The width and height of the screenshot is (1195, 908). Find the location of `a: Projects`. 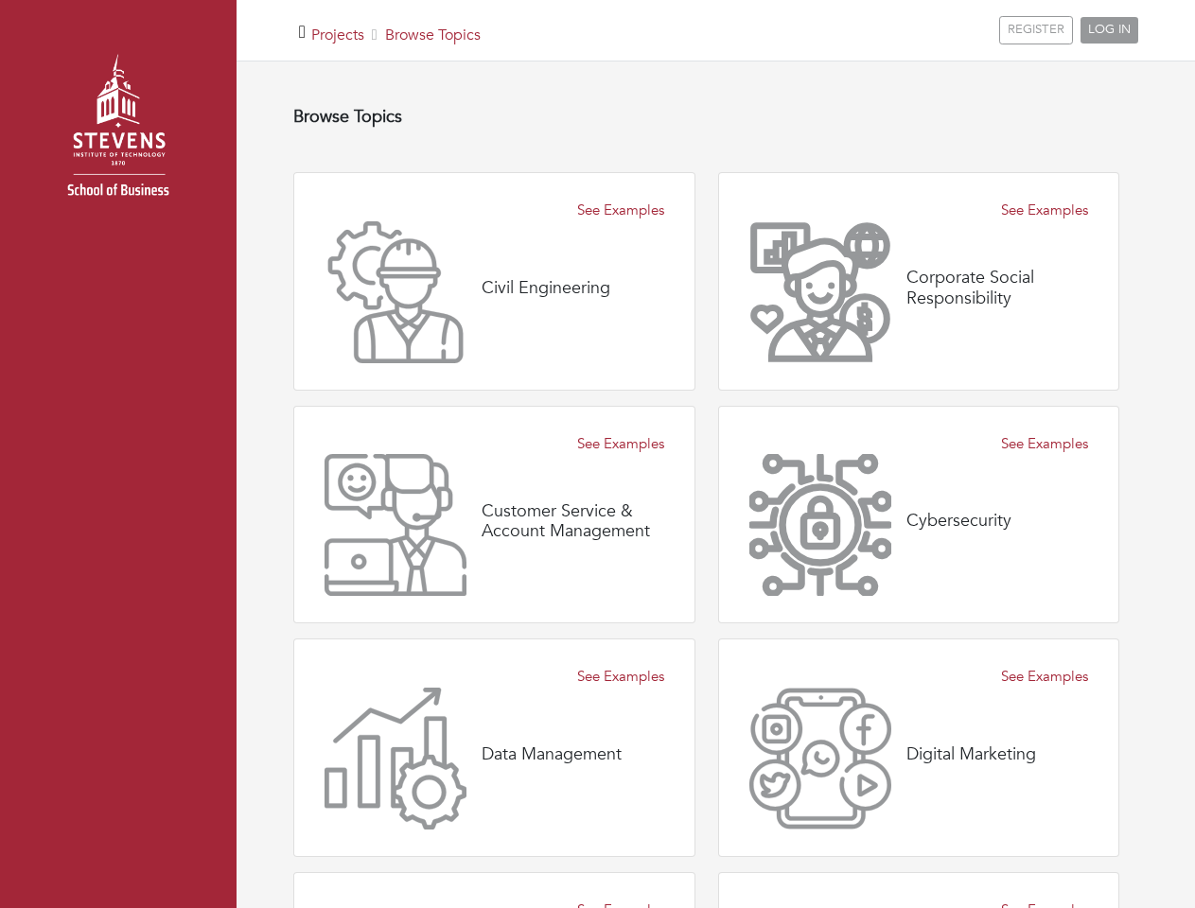

a: Projects is located at coordinates (338, 35).